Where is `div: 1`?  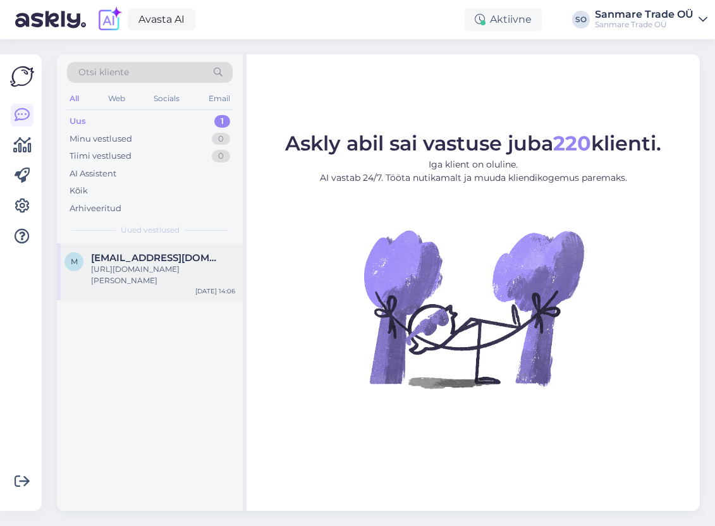 div: 1 is located at coordinates (222, 121).